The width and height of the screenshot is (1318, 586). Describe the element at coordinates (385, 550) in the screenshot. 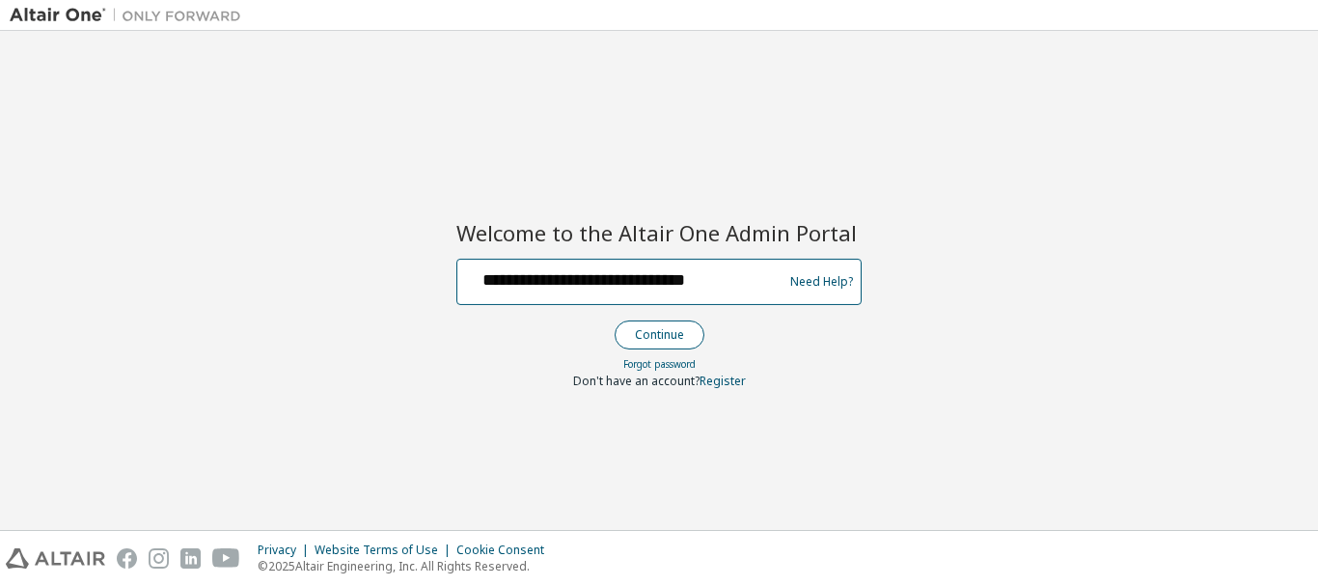

I see `div: Website Terms of Use` at that location.